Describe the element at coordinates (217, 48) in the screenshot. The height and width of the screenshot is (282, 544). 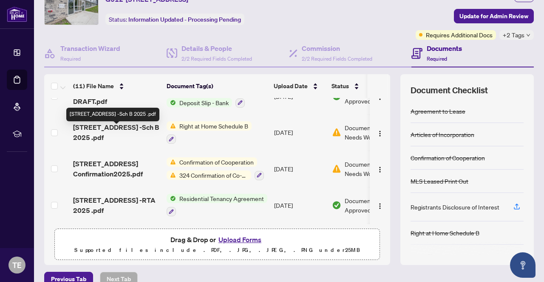
I see `h4: Details & People` at that location.